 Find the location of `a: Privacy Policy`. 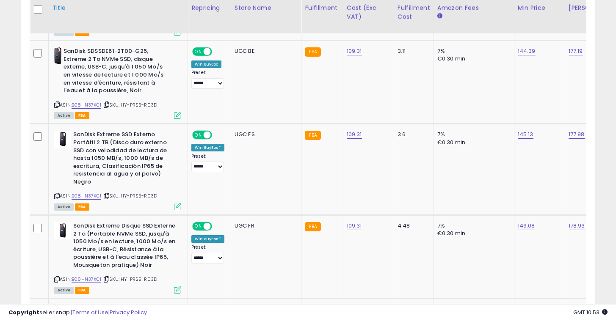

a: Privacy Policy is located at coordinates (128, 313).